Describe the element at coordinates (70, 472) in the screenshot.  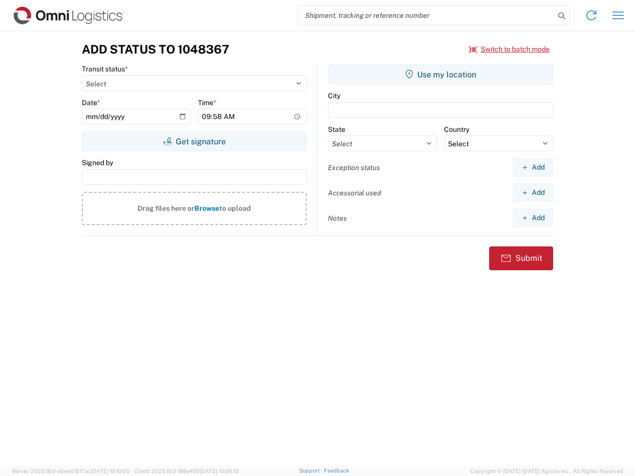
I see `span: Server: 2025.18.0-a0edd1917ac` at that location.